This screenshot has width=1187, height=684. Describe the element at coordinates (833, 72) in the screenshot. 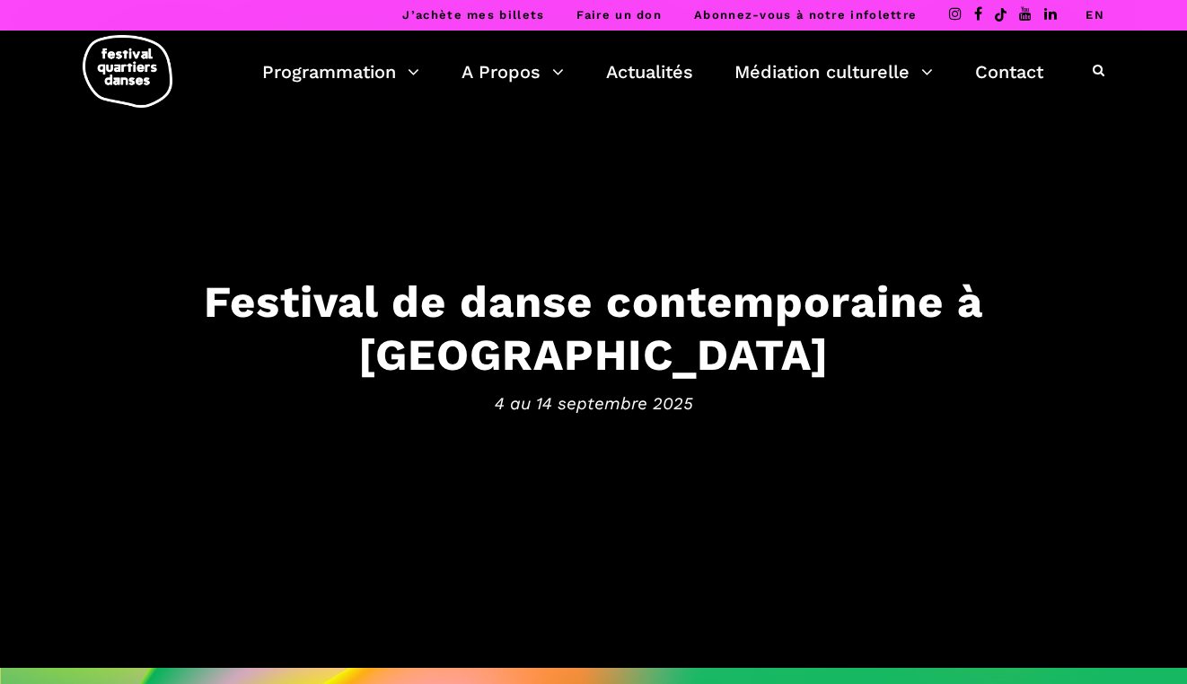

I see `a: Médiation culturelle` at that location.